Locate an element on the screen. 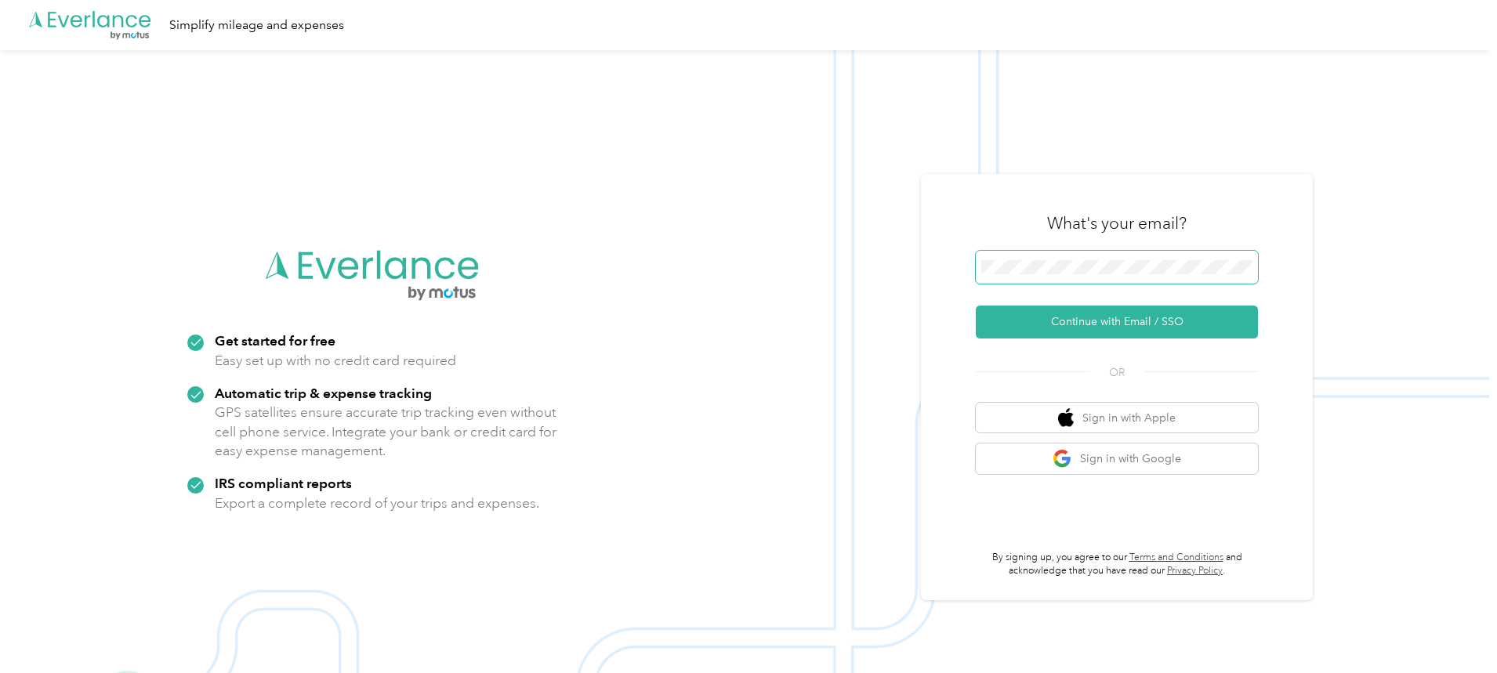 The width and height of the screenshot is (1497, 673). p: GPS satellites ensure accurate trip tracking even without cell phone service. Integrate your bank... is located at coordinates (386, 432).